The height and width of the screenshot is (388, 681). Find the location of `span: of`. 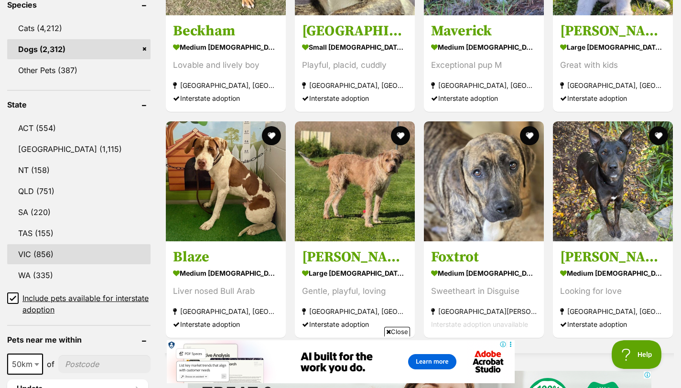

span: of is located at coordinates (51, 364).